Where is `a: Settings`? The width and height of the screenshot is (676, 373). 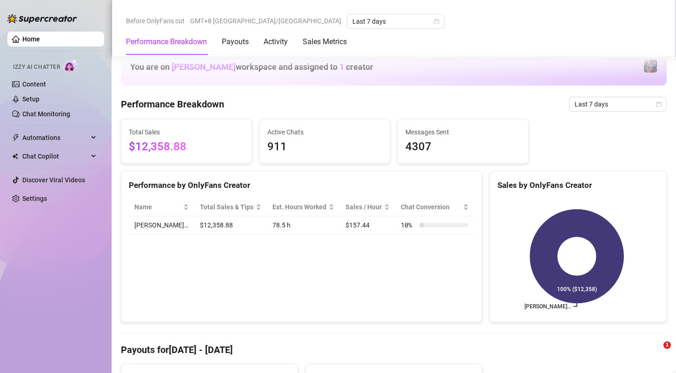 a: Settings is located at coordinates (34, 198).